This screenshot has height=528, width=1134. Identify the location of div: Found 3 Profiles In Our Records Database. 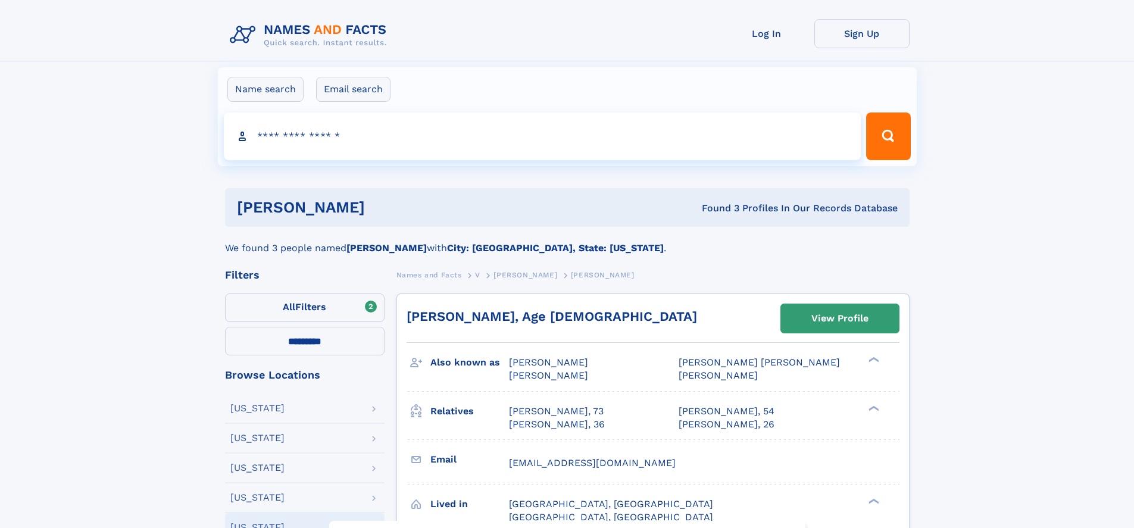
(715, 208).